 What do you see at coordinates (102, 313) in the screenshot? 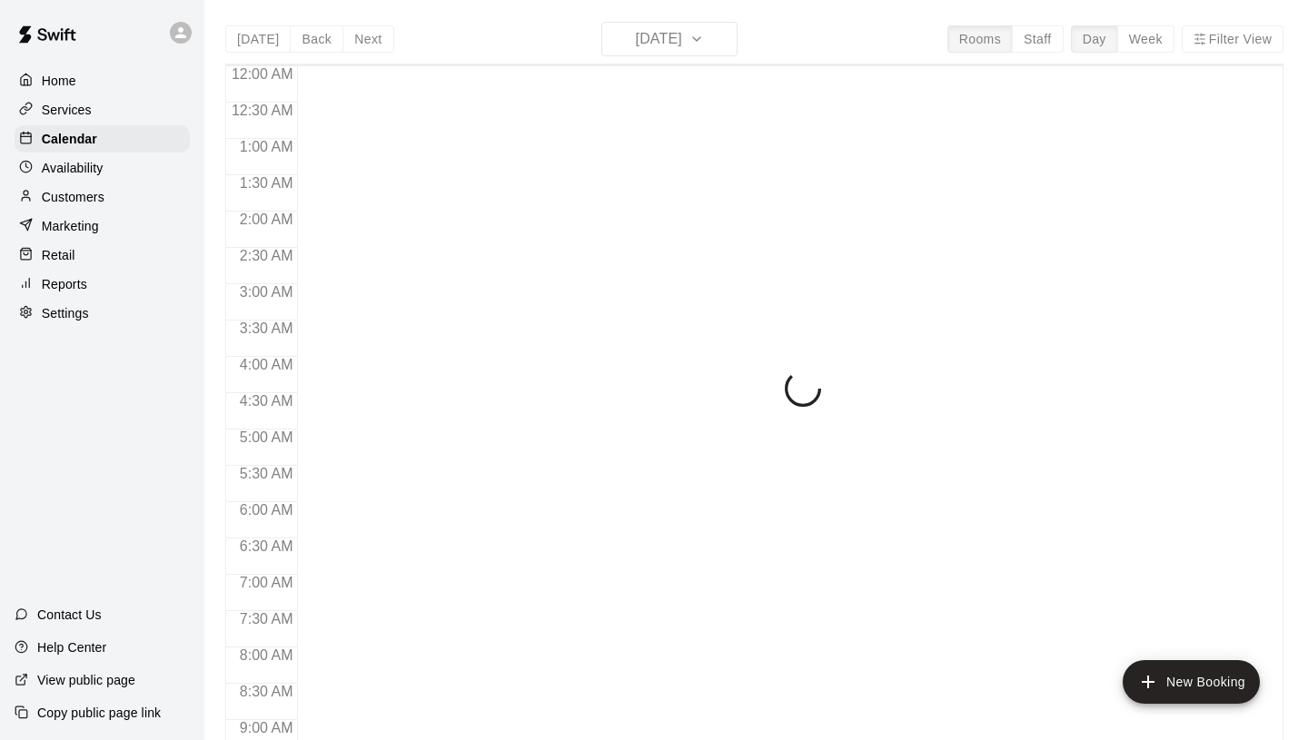
I see `div: Settings` at bounding box center [102, 313].